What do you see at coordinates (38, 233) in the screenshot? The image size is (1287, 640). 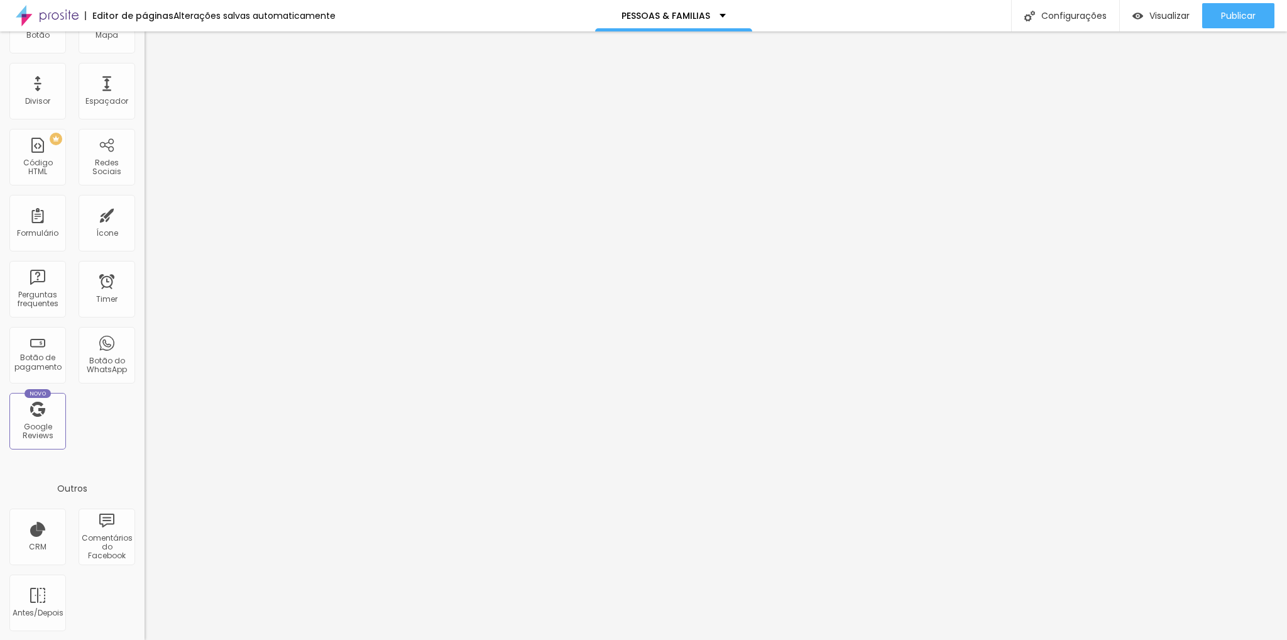 I see `div: Formulário` at bounding box center [38, 233].